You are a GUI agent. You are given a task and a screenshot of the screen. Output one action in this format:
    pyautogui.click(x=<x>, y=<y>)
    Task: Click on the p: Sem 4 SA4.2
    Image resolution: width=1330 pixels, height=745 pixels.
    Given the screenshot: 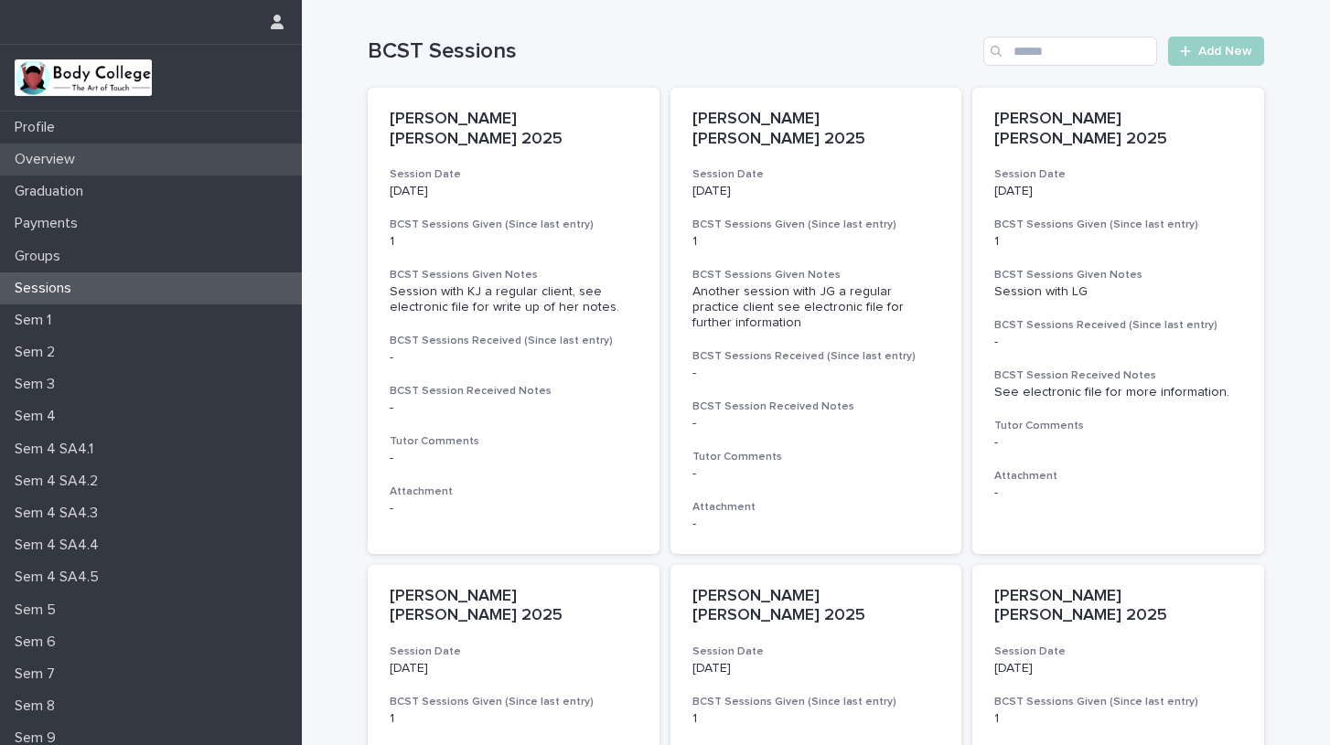 What is the action you would take?
    pyautogui.click(x=59, y=481)
    